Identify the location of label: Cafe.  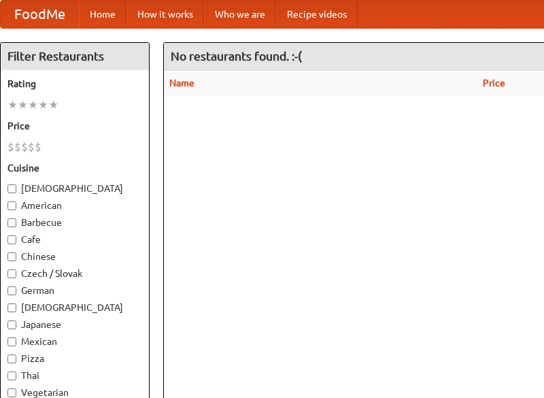
(75, 240).